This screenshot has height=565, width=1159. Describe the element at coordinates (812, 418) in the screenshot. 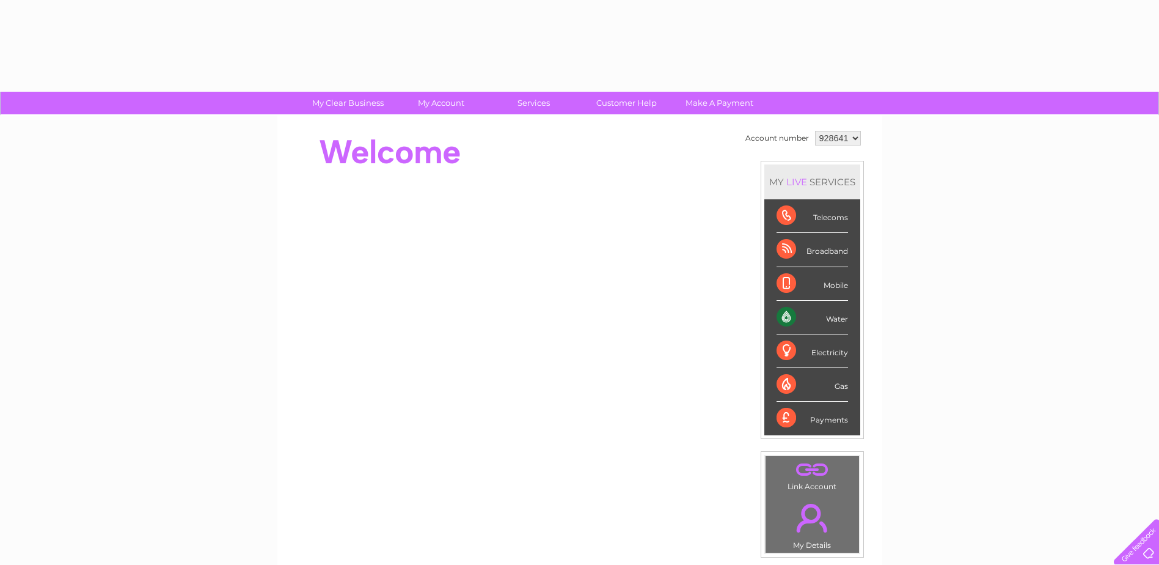

I see `div: Payments` at that location.